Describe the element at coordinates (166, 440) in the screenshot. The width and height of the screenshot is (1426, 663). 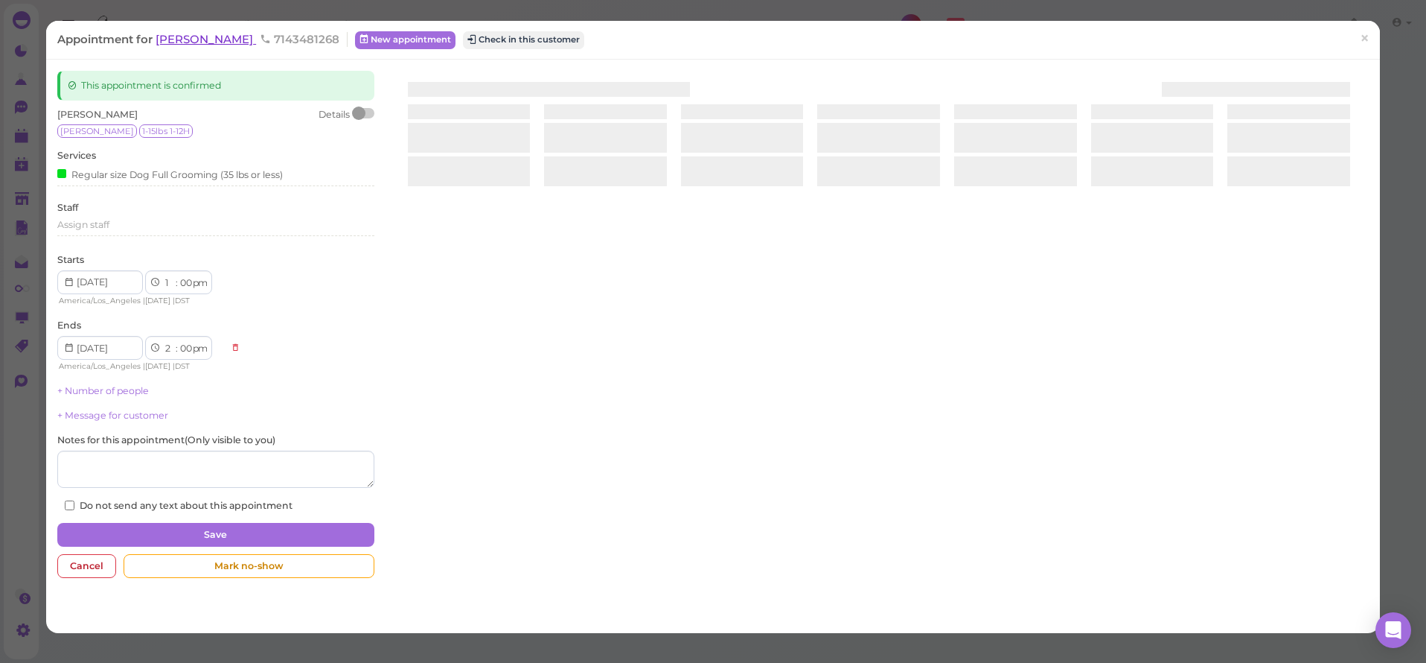
I see `label: Notes for this appointment ( Only visible to you )` at that location.